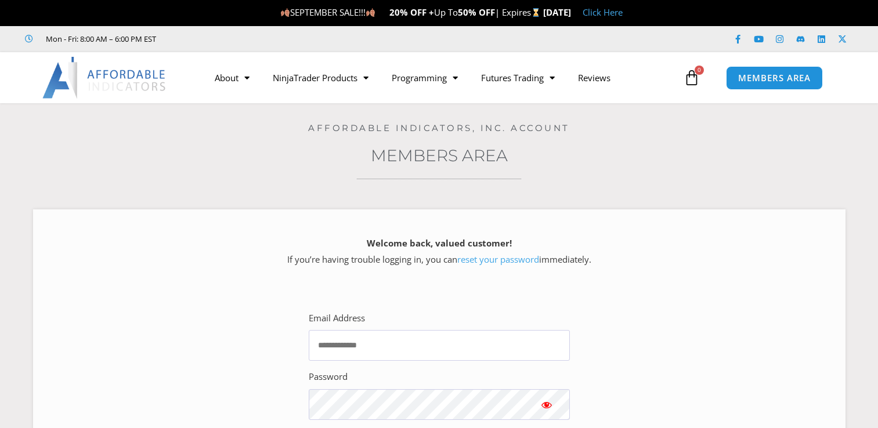  I want to click on nav: Menu, so click(442, 78).